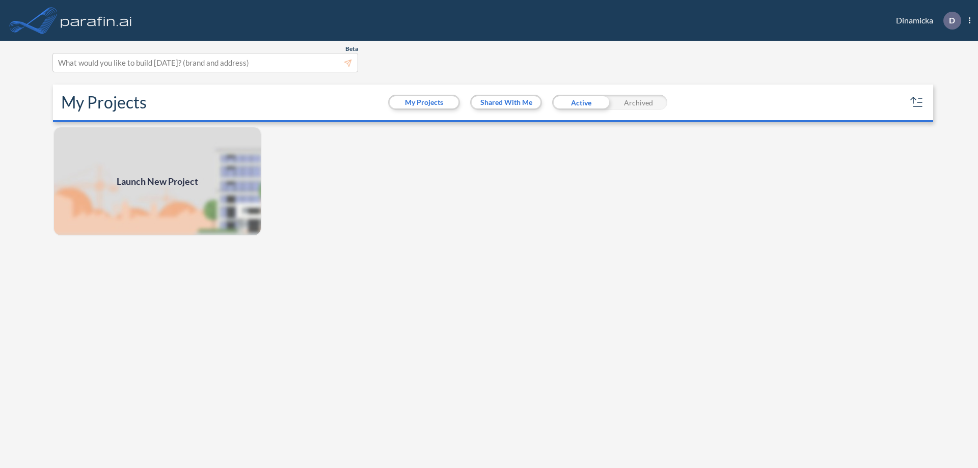 The height and width of the screenshot is (468, 978). Describe the element at coordinates (157, 181) in the screenshot. I see `span: Launch New Project` at that location.